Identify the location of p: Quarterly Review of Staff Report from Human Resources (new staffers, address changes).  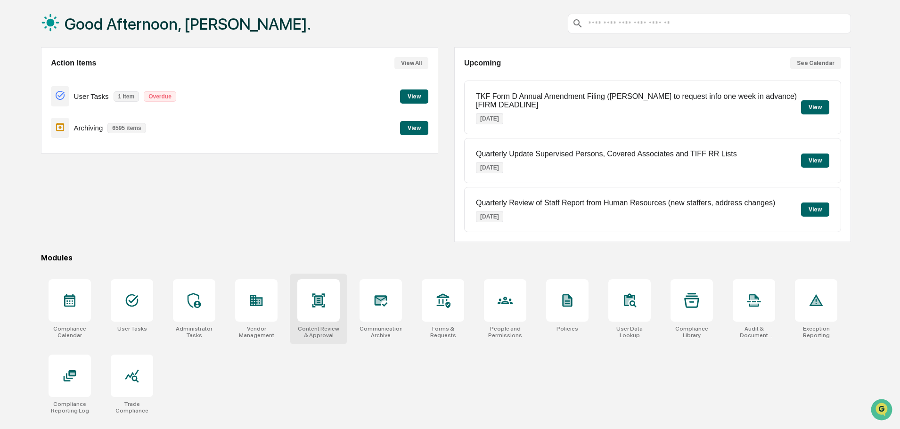
(625, 203).